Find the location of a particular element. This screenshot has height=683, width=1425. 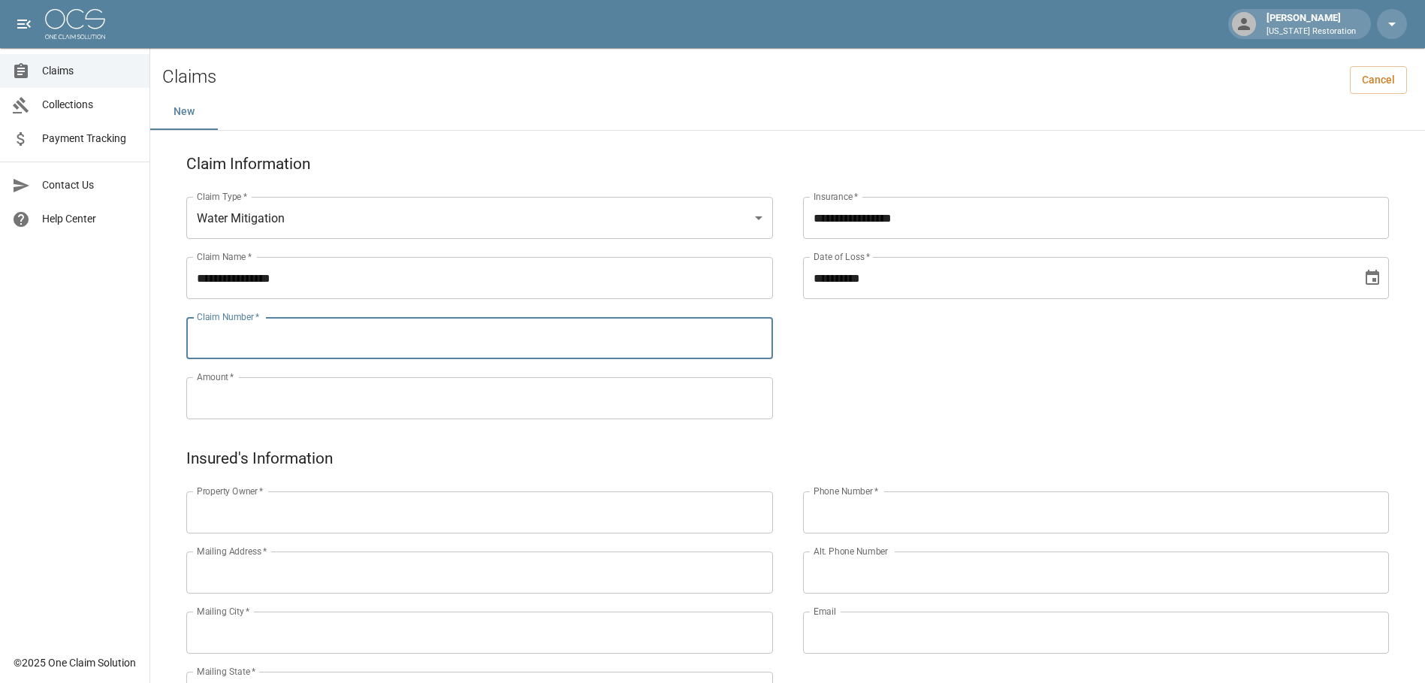

label: Property Owner is located at coordinates (230, 490).